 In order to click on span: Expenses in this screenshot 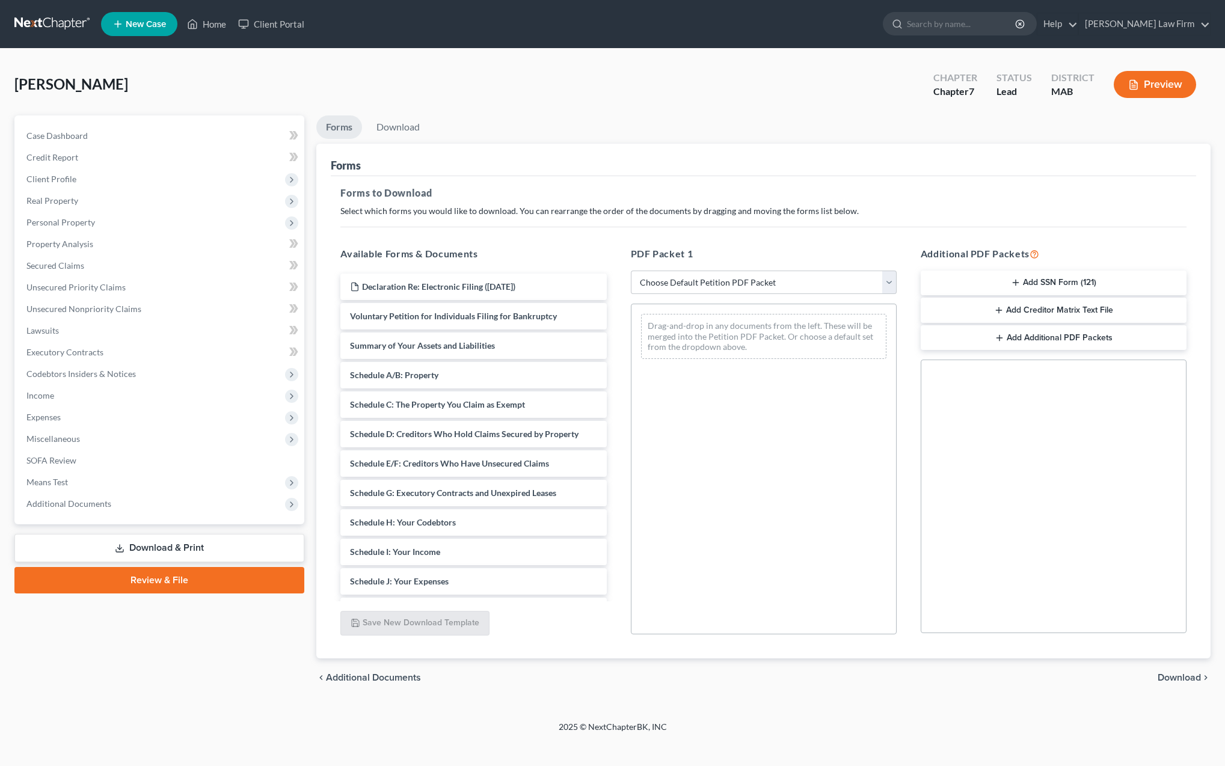, I will do `click(43, 417)`.